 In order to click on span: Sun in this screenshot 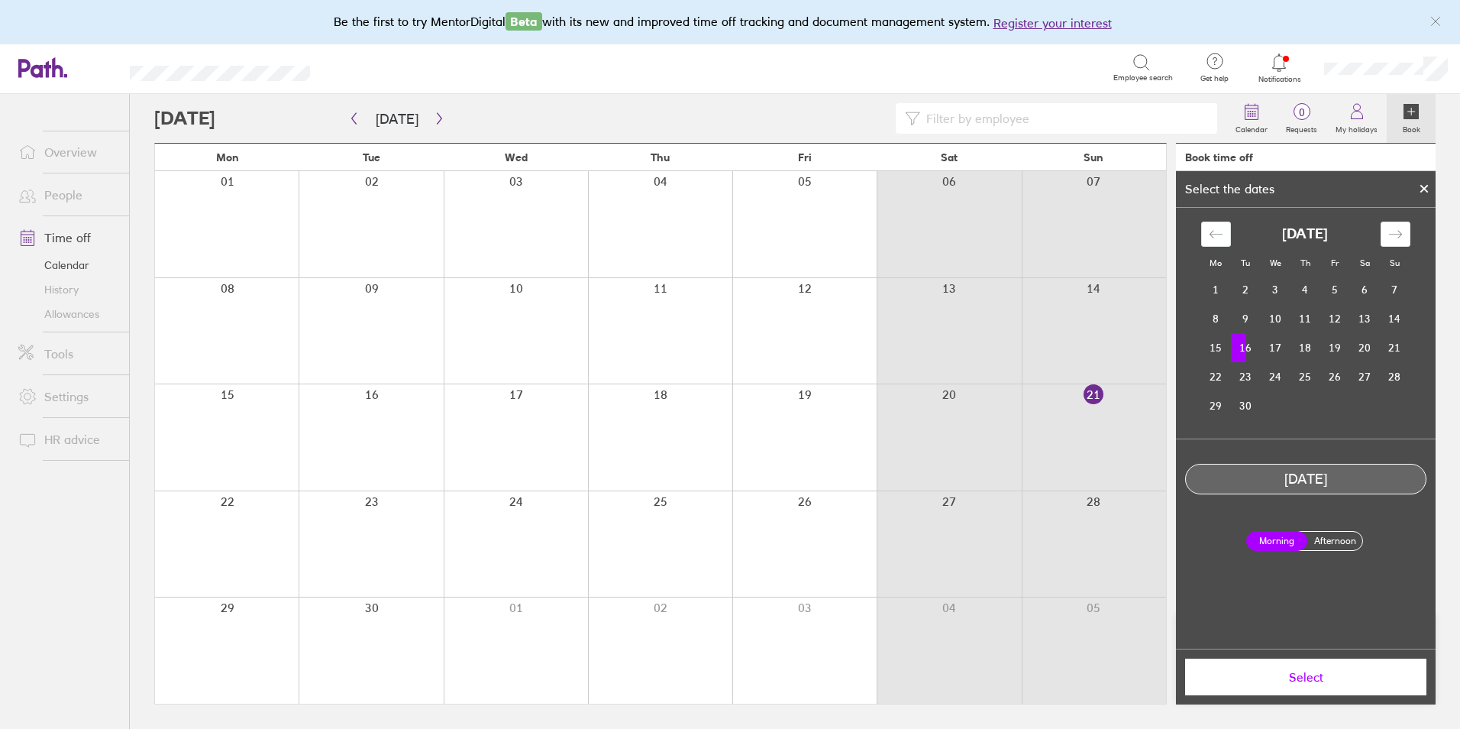, I will do `click(1094, 157)`.